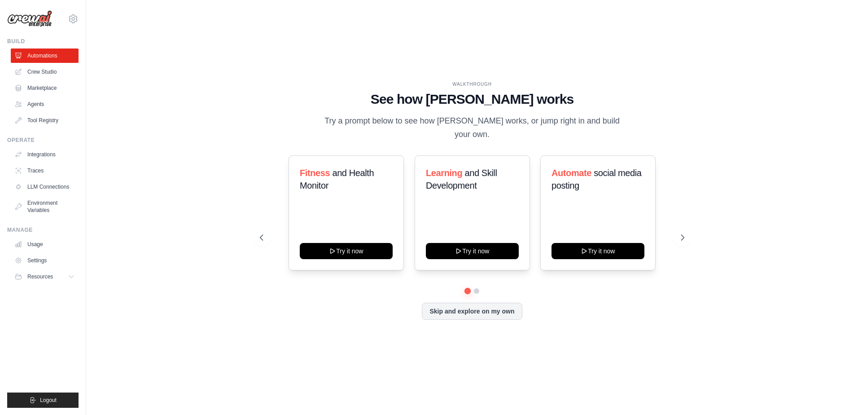 This screenshot has width=858, height=415. I want to click on span: Logout, so click(48, 400).